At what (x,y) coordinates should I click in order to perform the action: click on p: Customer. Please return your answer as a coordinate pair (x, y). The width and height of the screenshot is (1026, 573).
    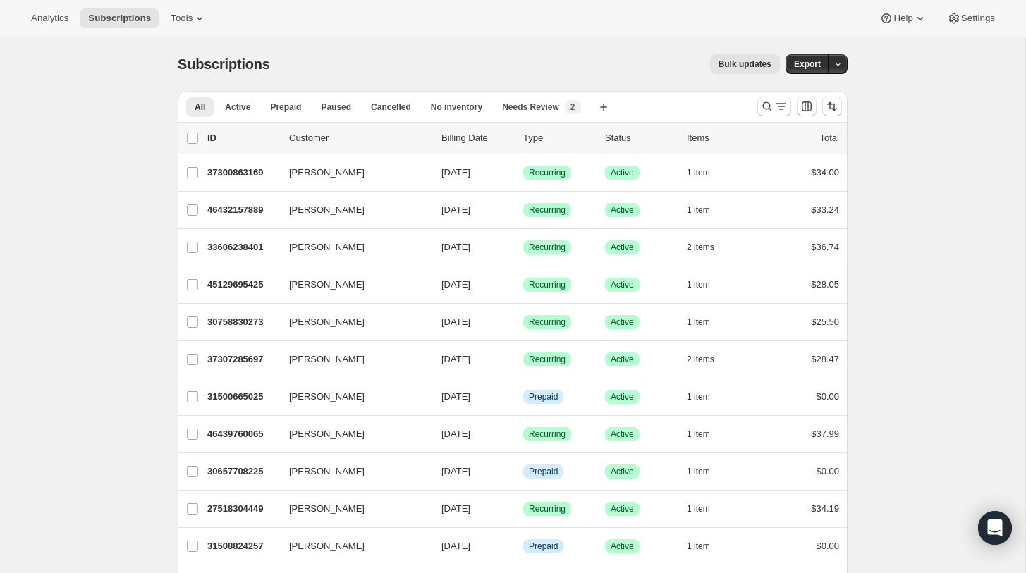
    Looking at the image, I should click on (360, 138).